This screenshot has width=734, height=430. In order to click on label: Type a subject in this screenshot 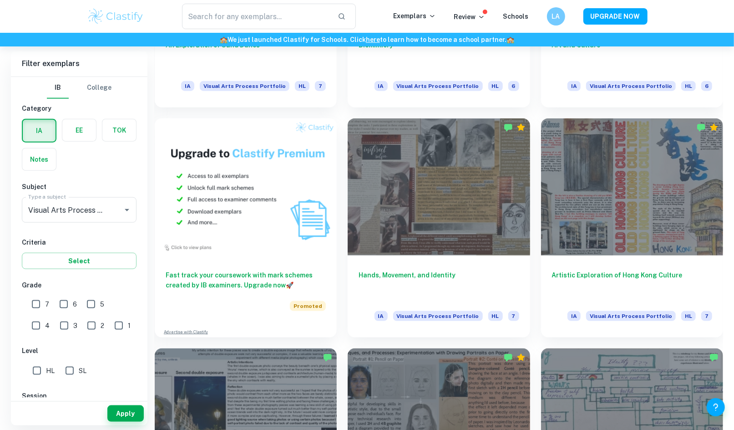, I will do `click(47, 197)`.